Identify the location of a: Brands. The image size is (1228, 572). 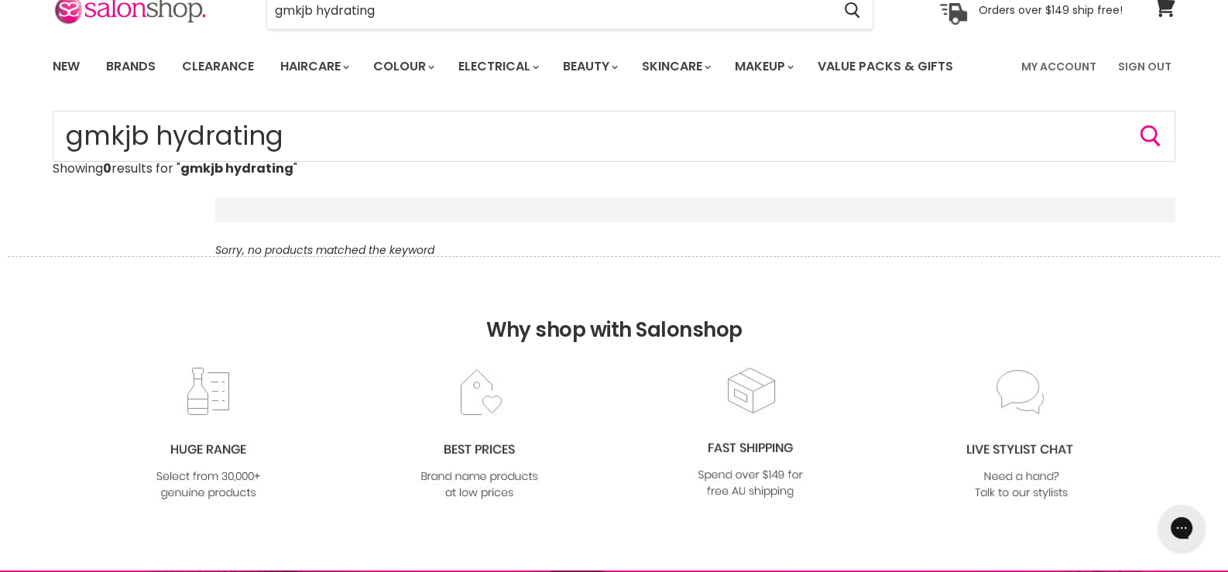
(131, 67).